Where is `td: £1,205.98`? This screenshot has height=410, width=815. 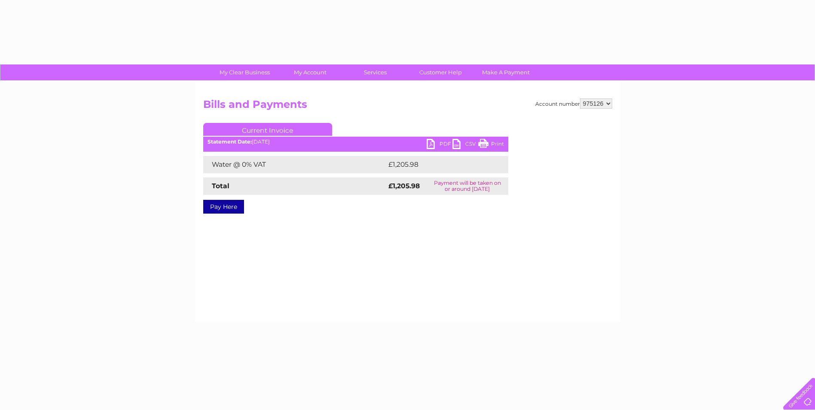
td: £1,205.98 is located at coordinates (440, 165).